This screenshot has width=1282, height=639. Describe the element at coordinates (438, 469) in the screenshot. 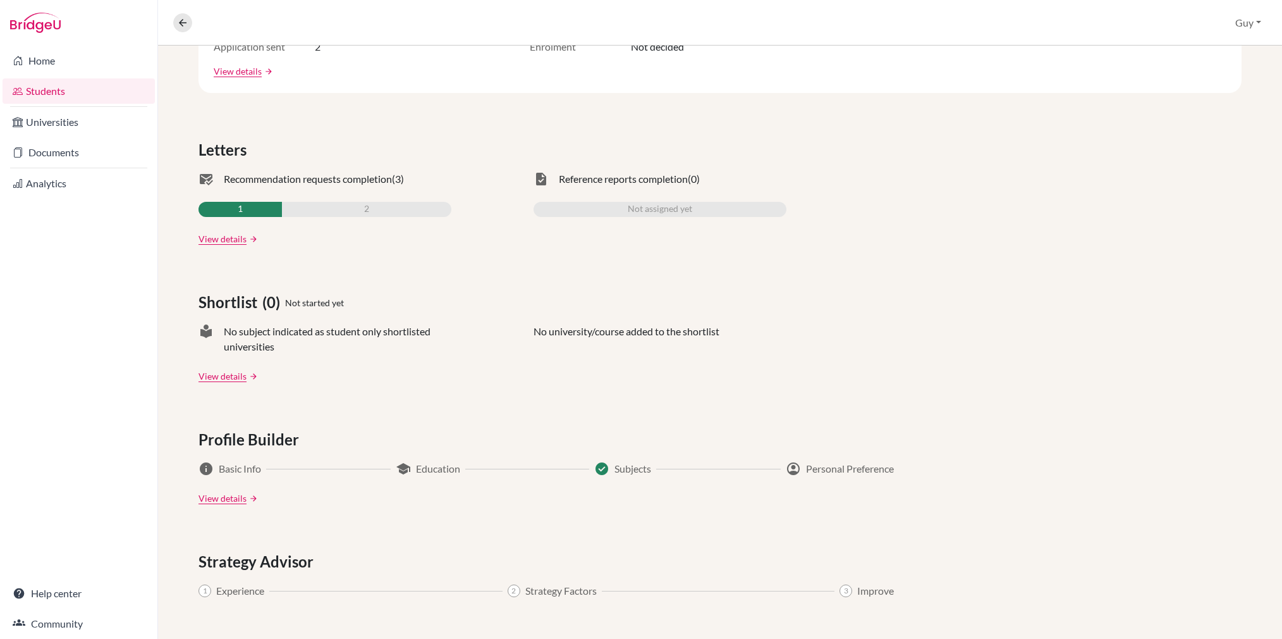

I see `span: Education` at that location.